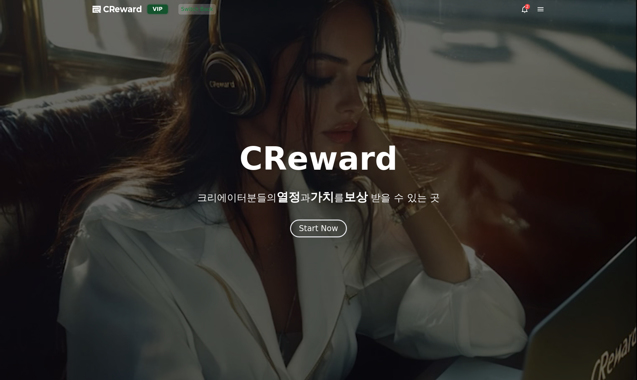 The width and height of the screenshot is (637, 380). Describe the element at coordinates (318, 229) in the screenshot. I see `a: Start Now` at that location.